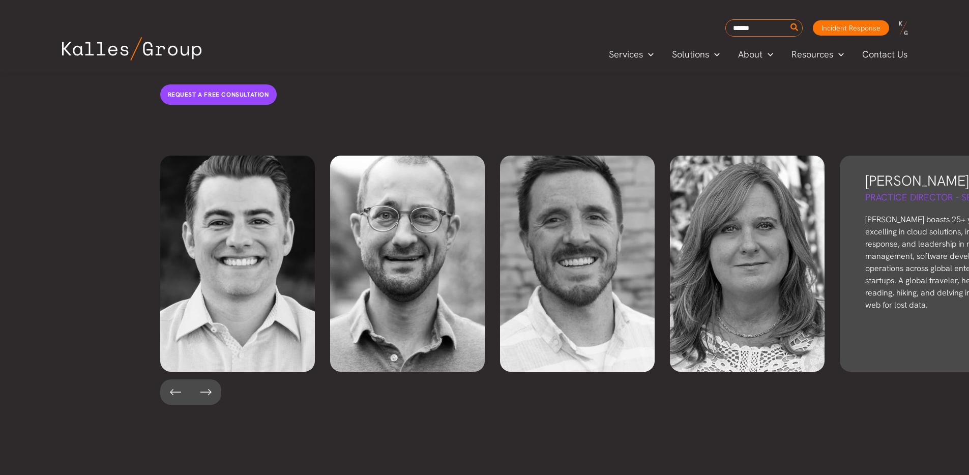 The width and height of the screenshot is (969, 475). I want to click on span: About, so click(750, 54).